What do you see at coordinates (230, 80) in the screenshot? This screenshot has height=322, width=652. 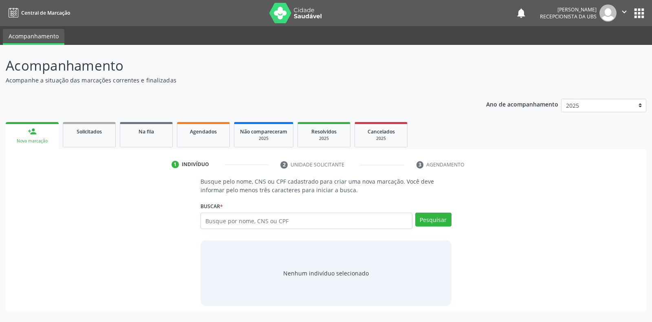 I see `p: Acompanhe a situação das marcações correntes e finalizadas` at bounding box center [230, 80].